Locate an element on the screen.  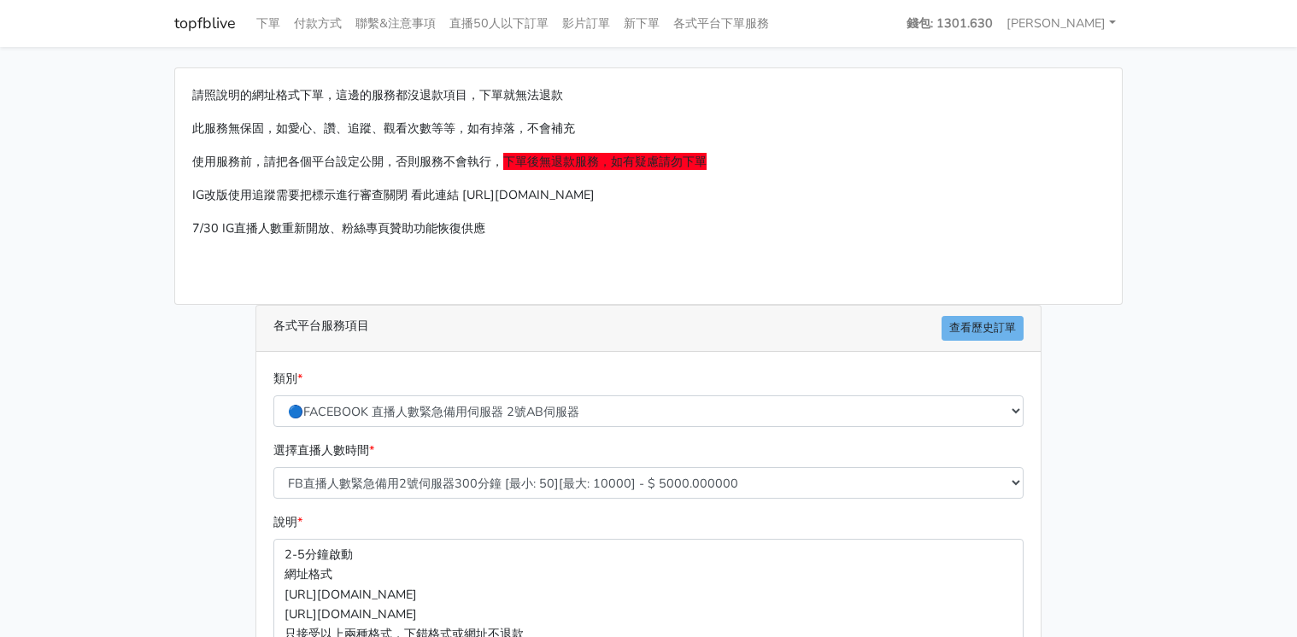
label: 說明 is located at coordinates (288, 522).